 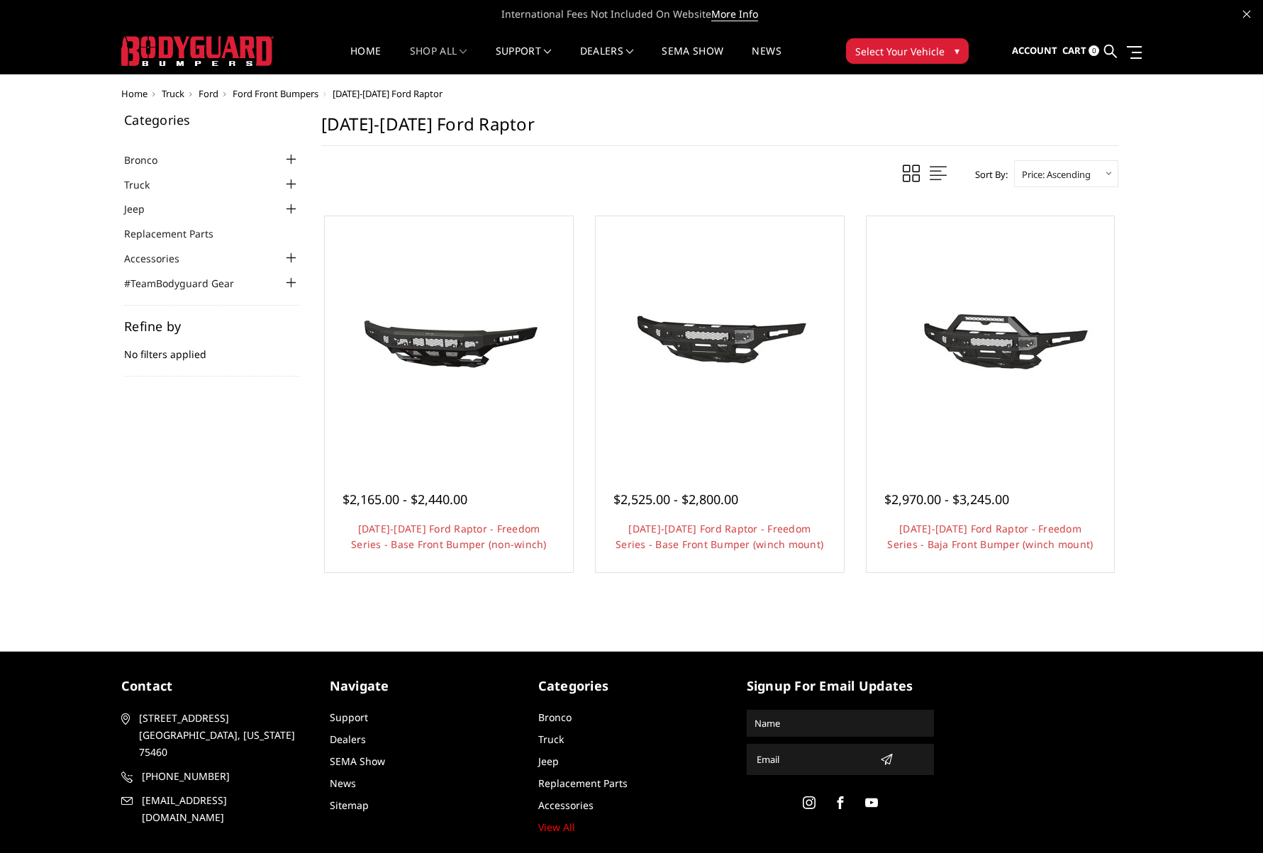 What do you see at coordinates (208, 94) in the screenshot?
I see `span: Ford` at bounding box center [208, 94].